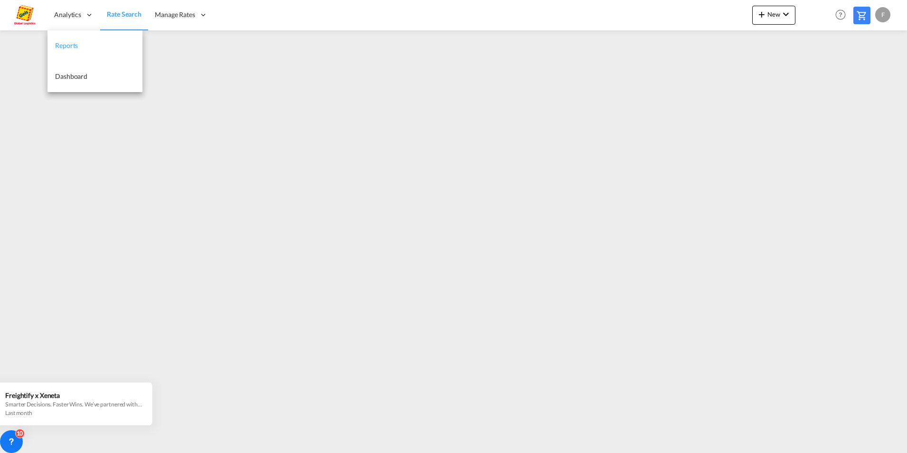 Image resolution: width=907 pixels, height=453 pixels. What do you see at coordinates (841, 15) in the screenshot?
I see `span: Help` at bounding box center [841, 15].